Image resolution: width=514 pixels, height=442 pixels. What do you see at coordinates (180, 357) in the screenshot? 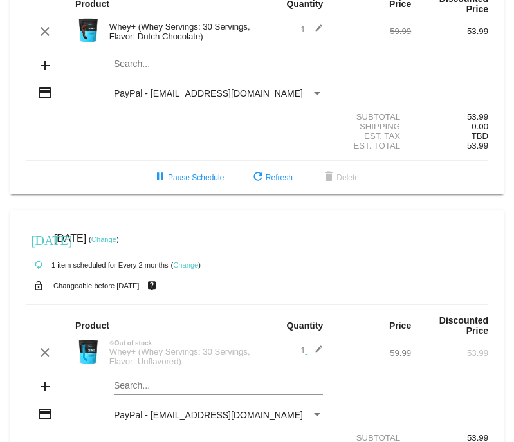
I see `div: Whey+ (Whey Servings: 30 Servings, Flavor: Unflavored)` at bounding box center [180, 357].